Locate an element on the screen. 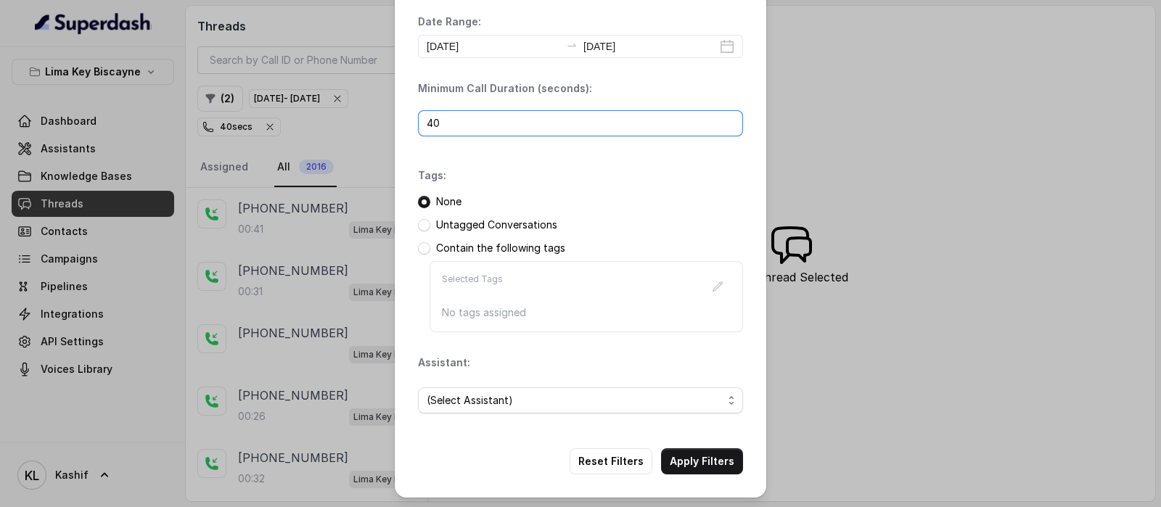 The width and height of the screenshot is (1161, 507). span: to is located at coordinates (572, 45).